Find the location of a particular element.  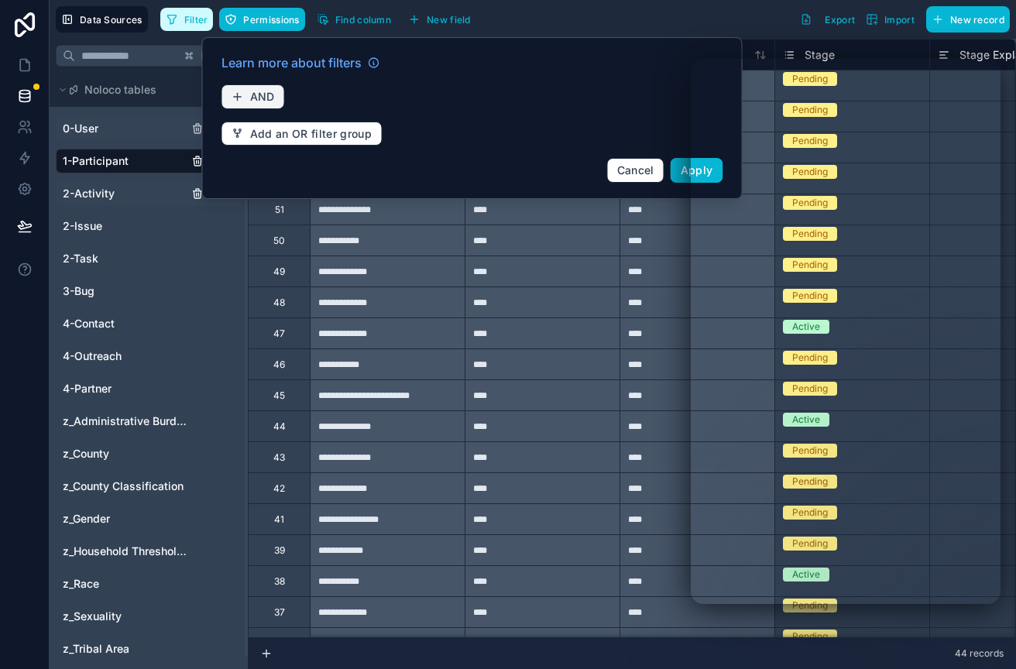

span: 4-Outreach is located at coordinates (92, 356).